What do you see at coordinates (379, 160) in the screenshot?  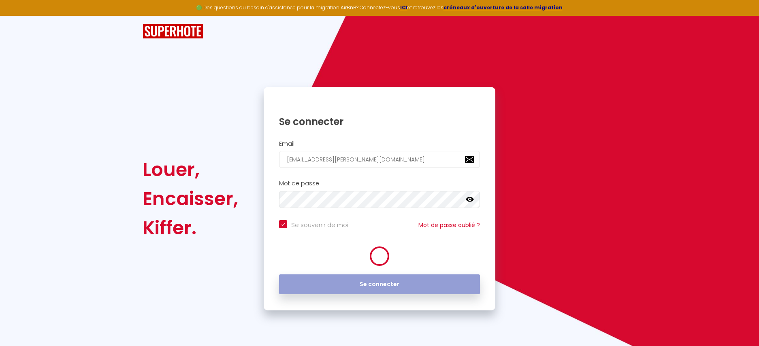 I see `input: Ton Email` at bounding box center [379, 160].